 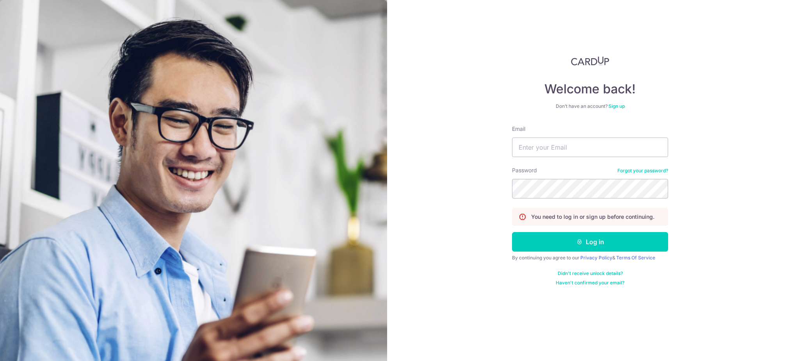 I want to click on p: You need to log in or sign up before continuing., so click(x=593, y=217).